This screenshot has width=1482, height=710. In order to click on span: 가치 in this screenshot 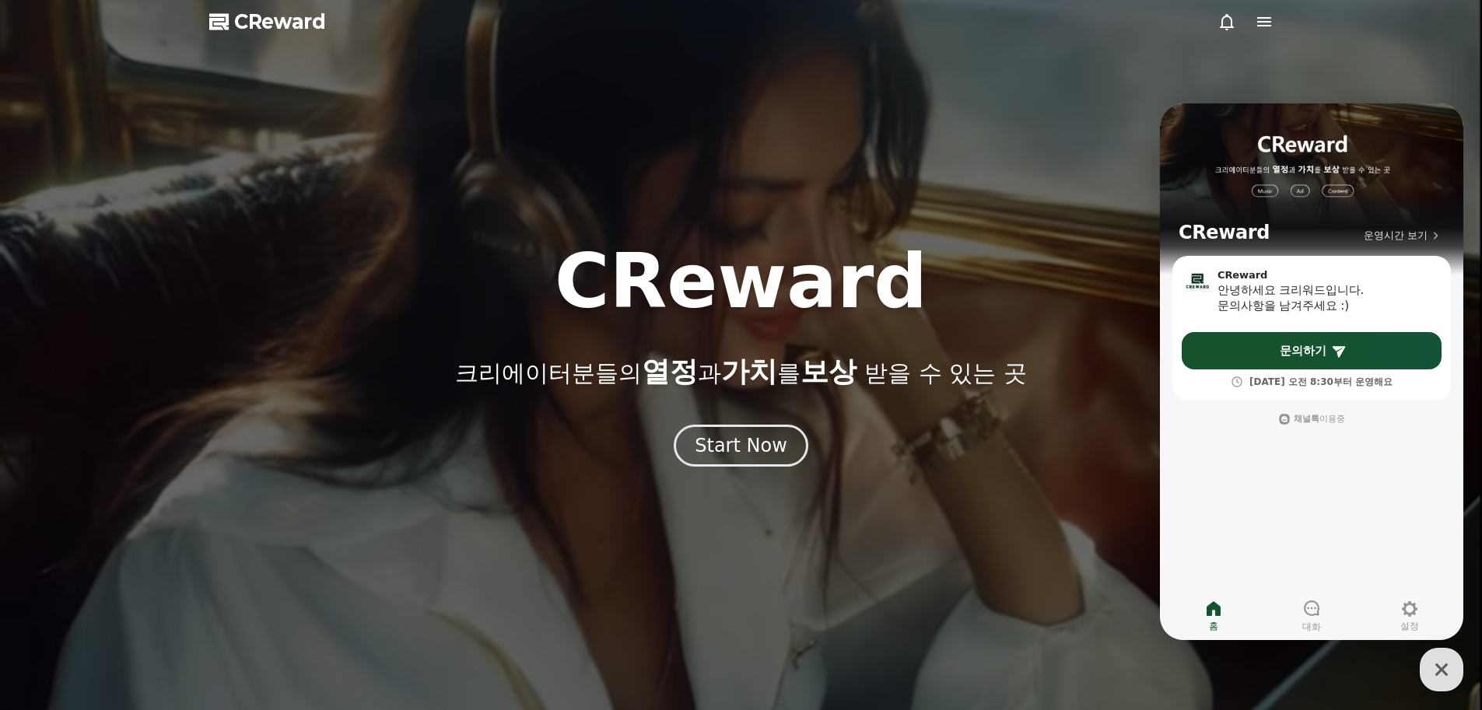, I will do `click(749, 371)`.